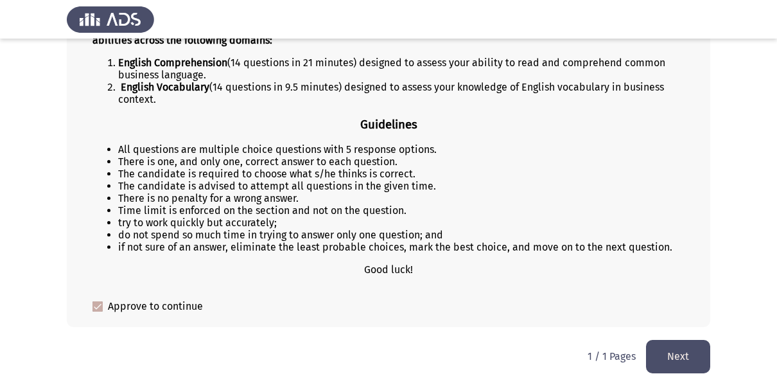 The height and width of the screenshot is (383, 777). What do you see at coordinates (401, 149) in the screenshot?
I see `li: All questions are multiple choice questions with 5 response options.` at bounding box center [401, 149].